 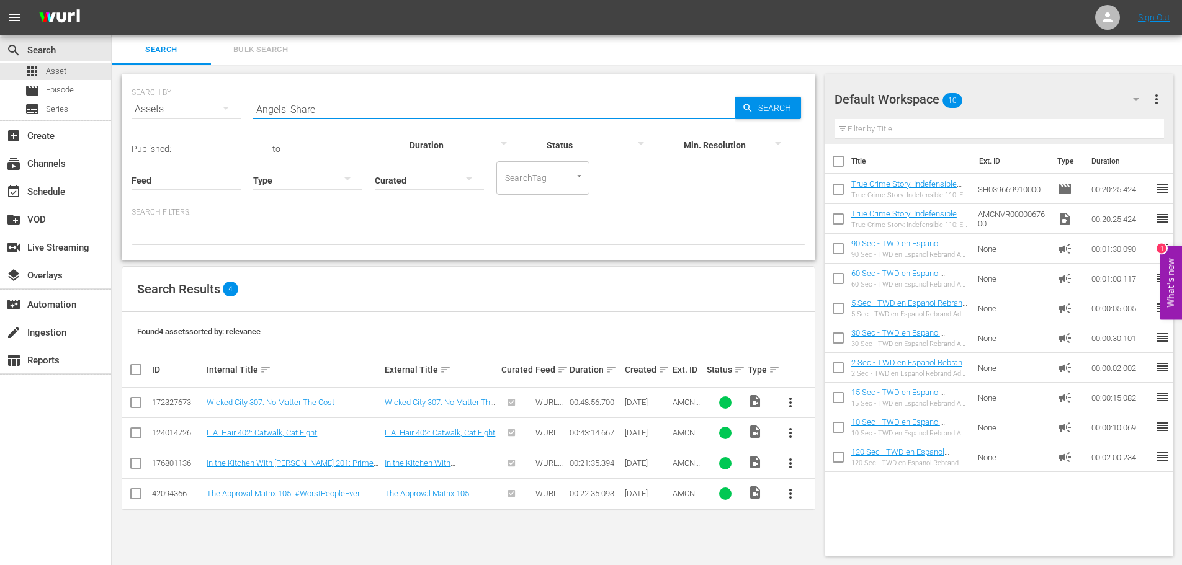 I want to click on span: AMCNVR0000067986, so click(x=686, y=472).